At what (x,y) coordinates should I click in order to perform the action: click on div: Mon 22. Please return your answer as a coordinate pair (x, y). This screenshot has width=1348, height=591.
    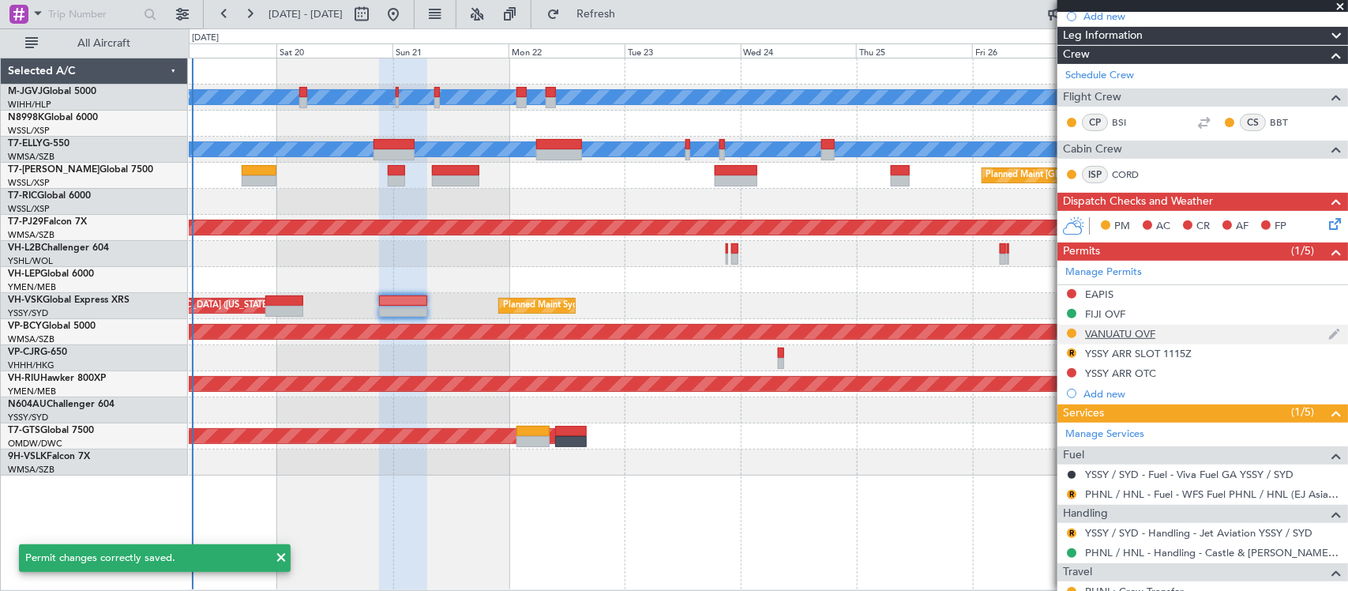
    Looking at the image, I should click on (566, 51).